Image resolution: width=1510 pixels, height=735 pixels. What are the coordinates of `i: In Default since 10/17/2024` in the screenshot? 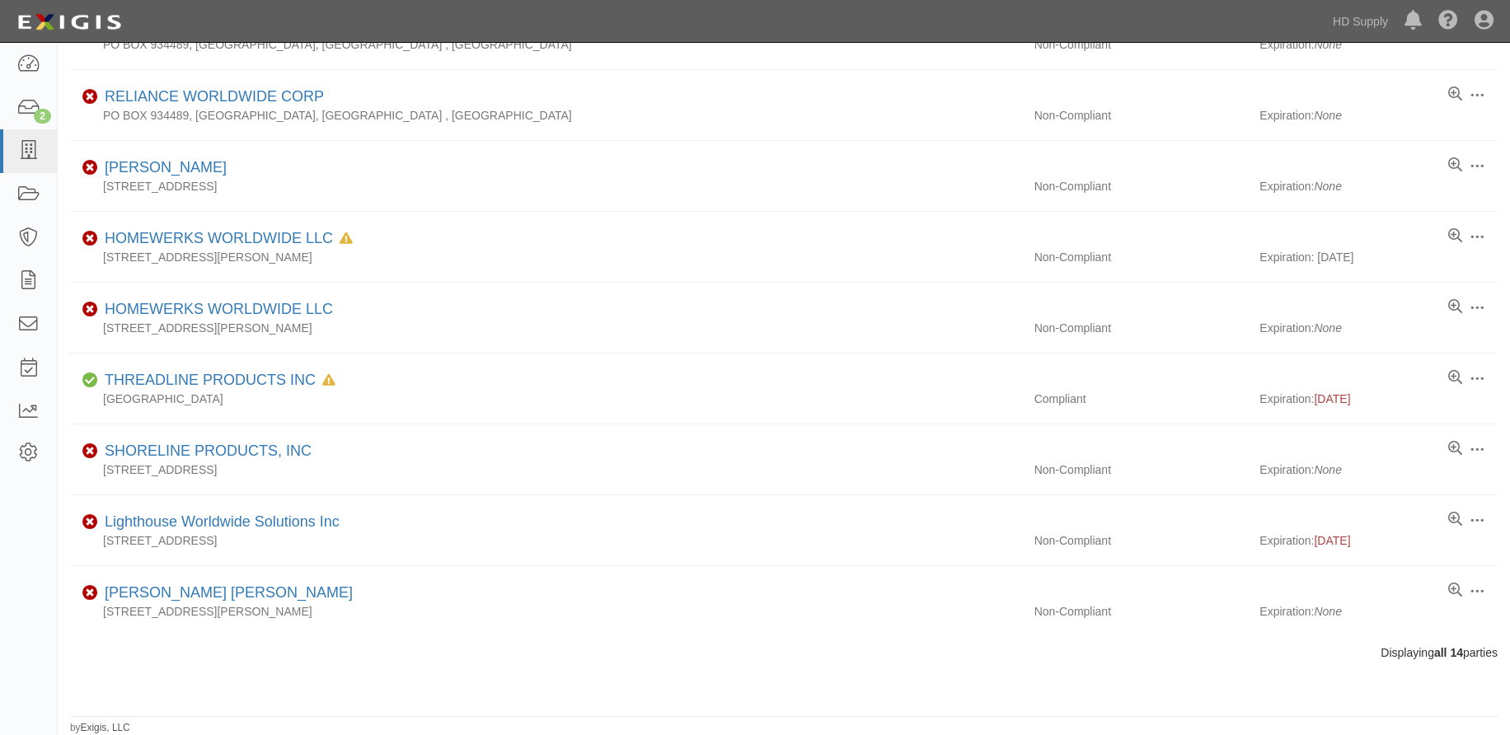 It's located at (346, 239).